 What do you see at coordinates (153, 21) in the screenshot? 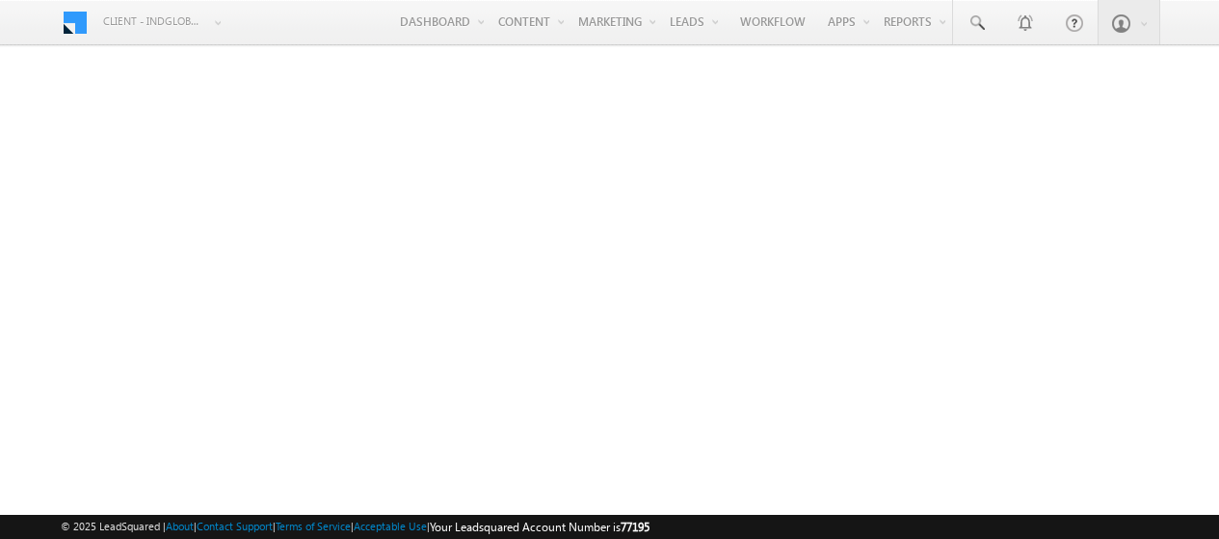
I see `span: Client - indglobal2 (77195)` at bounding box center [153, 21].